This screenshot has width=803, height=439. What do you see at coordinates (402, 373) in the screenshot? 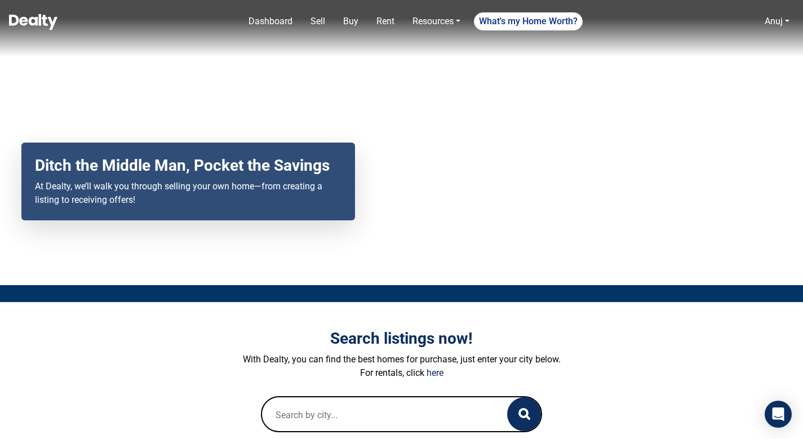
I see `p: For rentals, click` at bounding box center [402, 373].